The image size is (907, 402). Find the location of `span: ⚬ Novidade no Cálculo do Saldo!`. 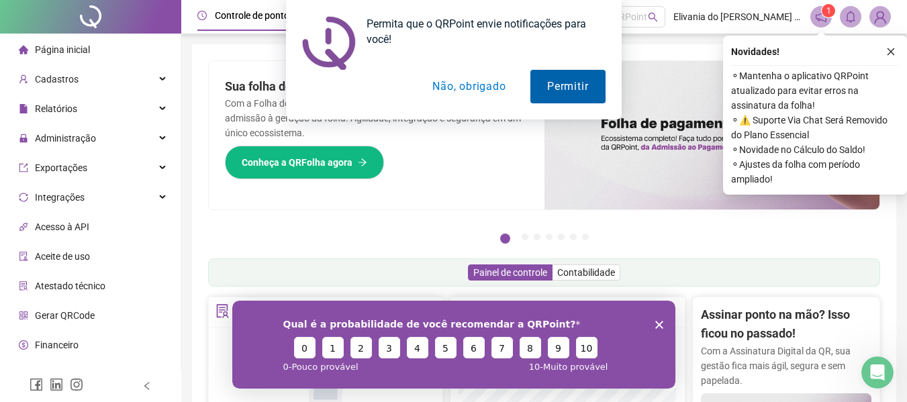

span: ⚬ Novidade no Cálculo do Saldo! is located at coordinates (815, 150).